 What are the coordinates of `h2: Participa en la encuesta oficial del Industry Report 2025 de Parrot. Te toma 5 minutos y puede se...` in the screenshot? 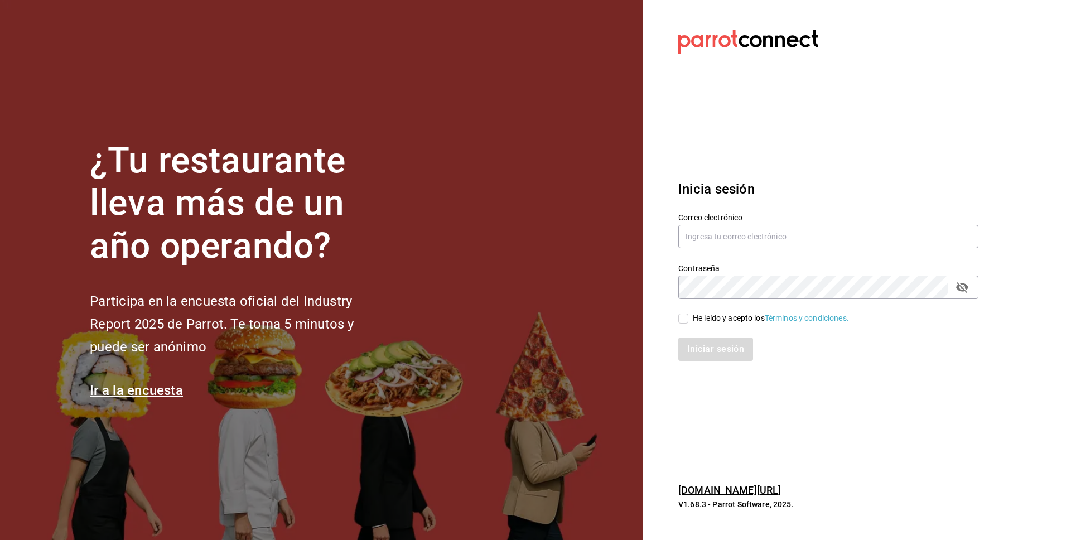 It's located at (240, 324).